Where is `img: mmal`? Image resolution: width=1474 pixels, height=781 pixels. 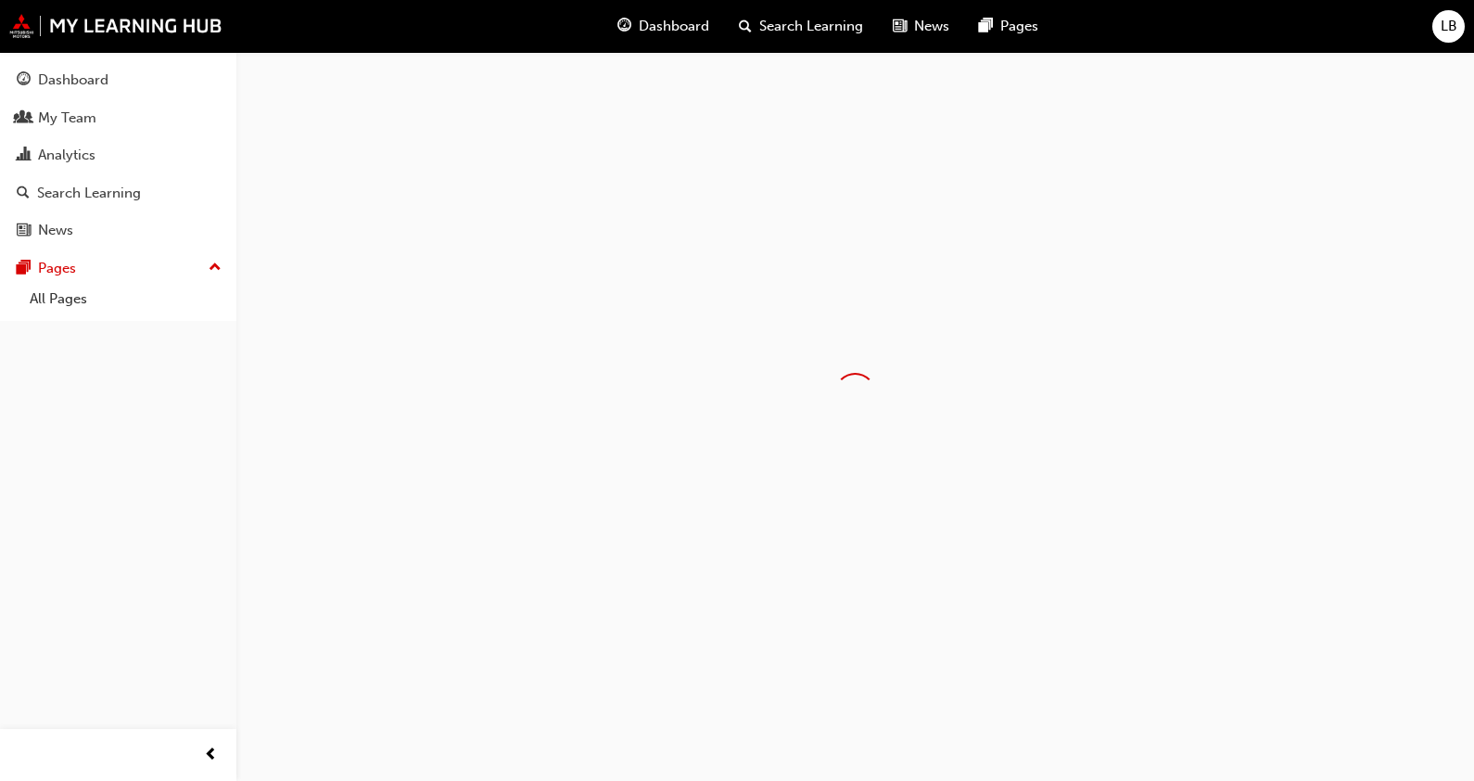
img: mmal is located at coordinates (116, 26).